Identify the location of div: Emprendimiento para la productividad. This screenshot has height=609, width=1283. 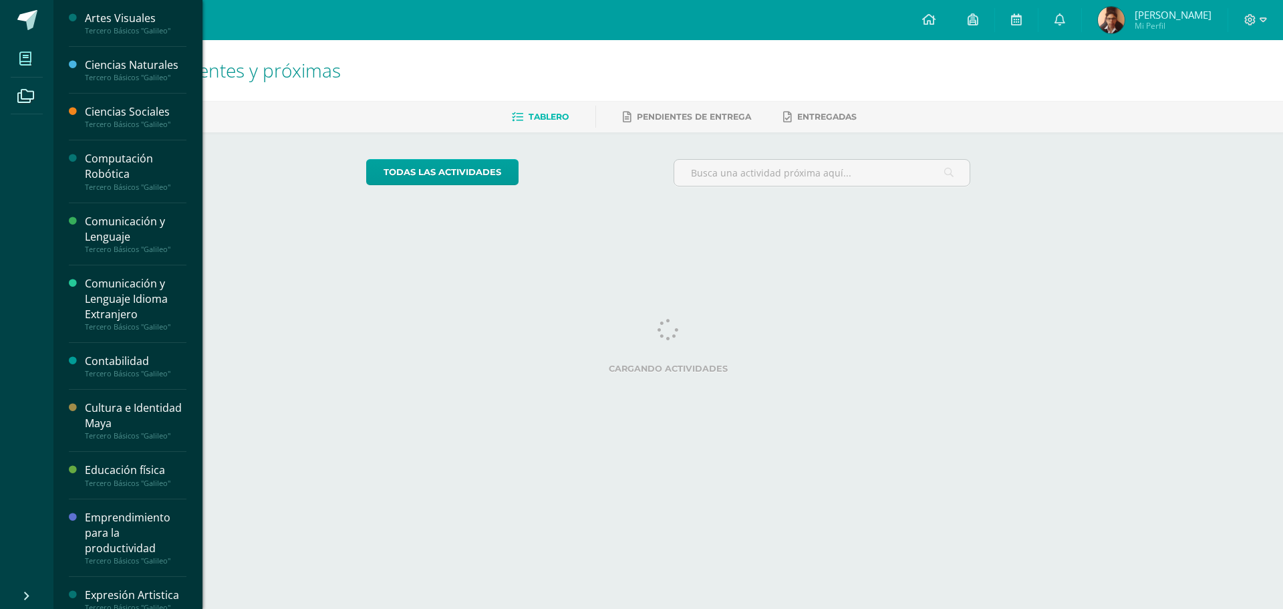
(136, 533).